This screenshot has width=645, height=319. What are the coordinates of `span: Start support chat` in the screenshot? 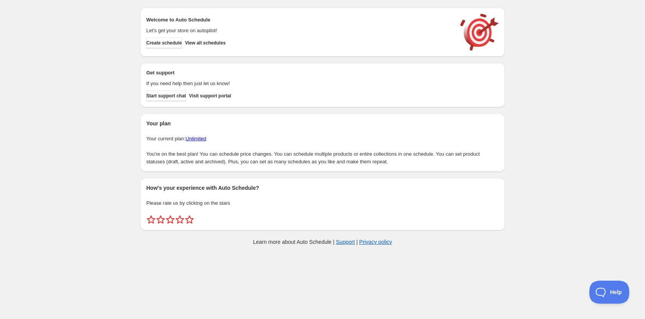 It's located at (166, 96).